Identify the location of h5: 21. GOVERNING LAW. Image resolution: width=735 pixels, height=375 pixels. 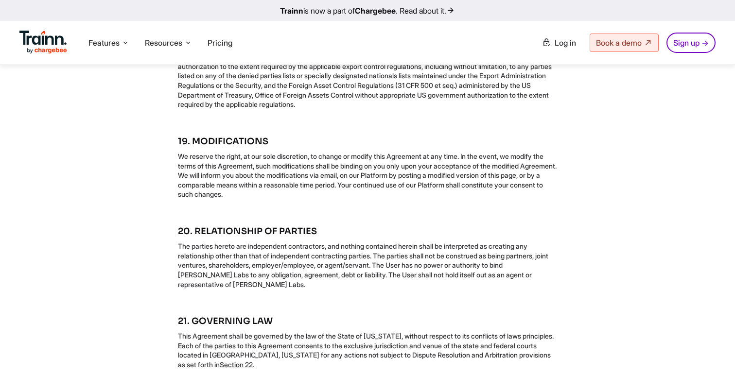
(368, 321).